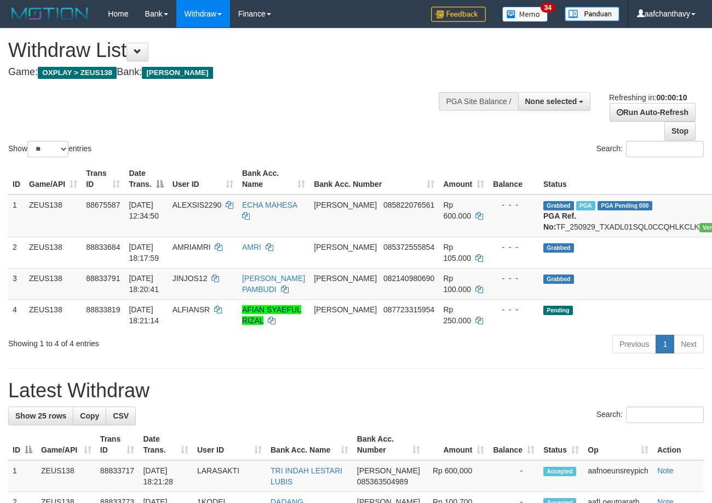  Describe the element at coordinates (50, 149) in the screenshot. I see `label: Show entries` at that location.